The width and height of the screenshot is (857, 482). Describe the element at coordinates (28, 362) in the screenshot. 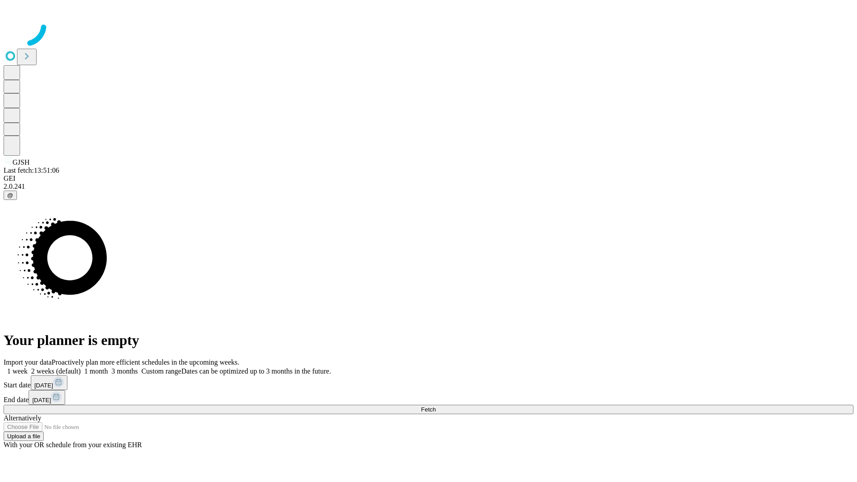

I see `span: Import your data` at that location.